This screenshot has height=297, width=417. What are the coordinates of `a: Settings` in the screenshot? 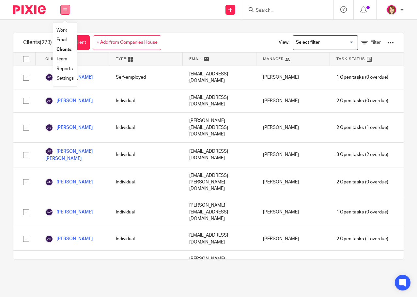 It's located at (65, 78).